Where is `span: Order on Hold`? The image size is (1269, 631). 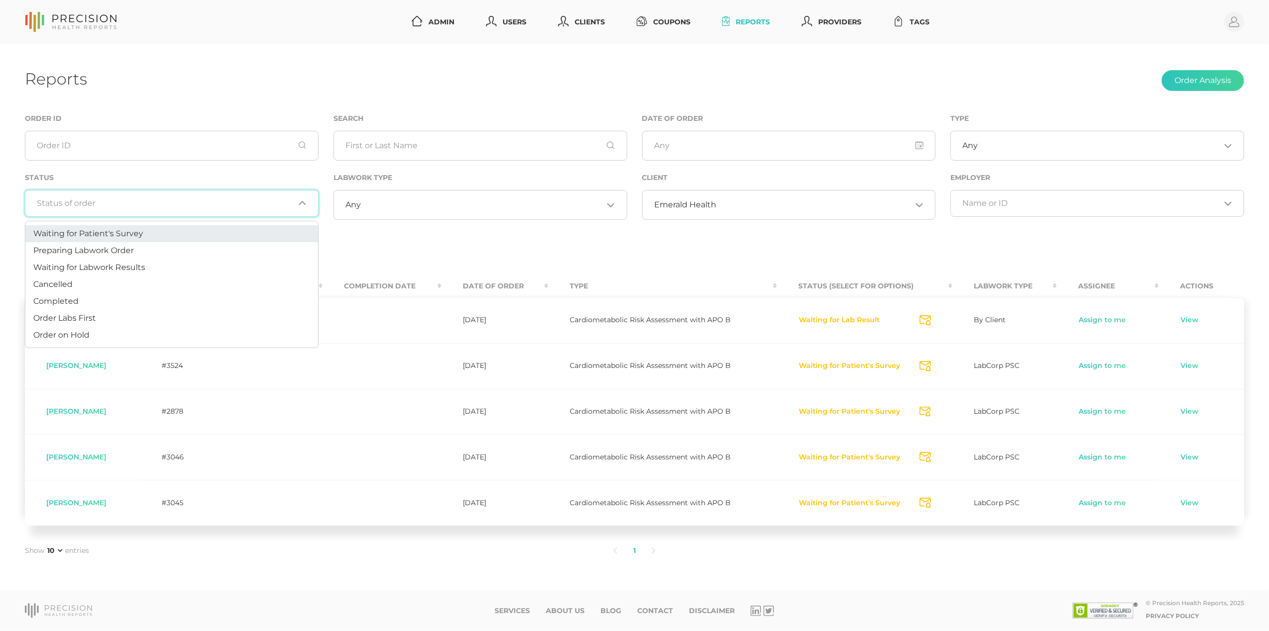
span: Order on Hold is located at coordinates (61, 334).